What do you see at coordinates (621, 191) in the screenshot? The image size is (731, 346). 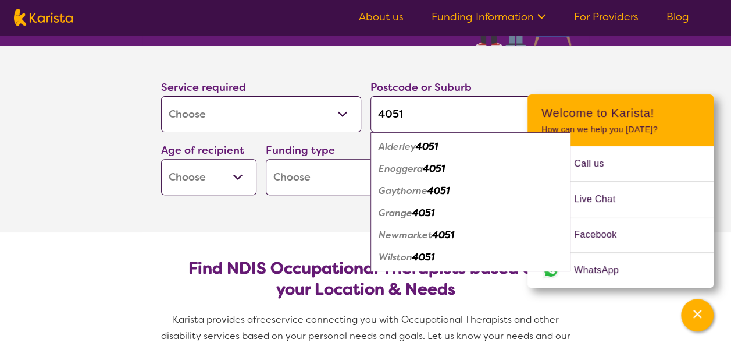 I see `div: Channel Menu` at bounding box center [621, 191].